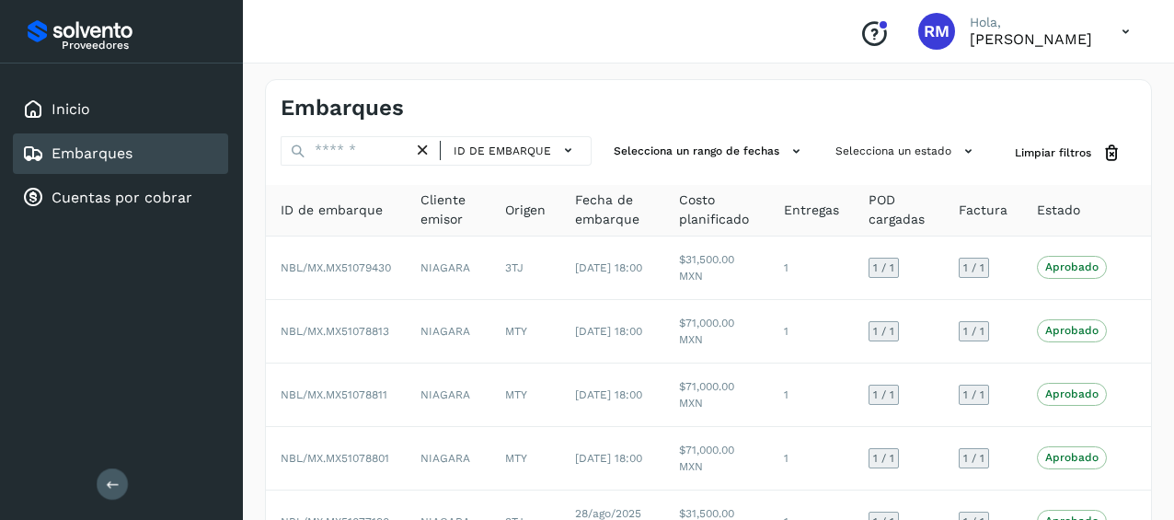 Image resolution: width=1174 pixels, height=520 pixels. What do you see at coordinates (342, 108) in the screenshot?
I see `h4: Embarques` at bounding box center [342, 108].